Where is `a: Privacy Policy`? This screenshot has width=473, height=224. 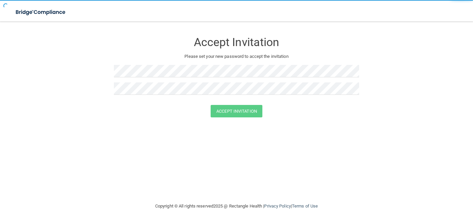 a: Privacy Policy is located at coordinates (277, 205).